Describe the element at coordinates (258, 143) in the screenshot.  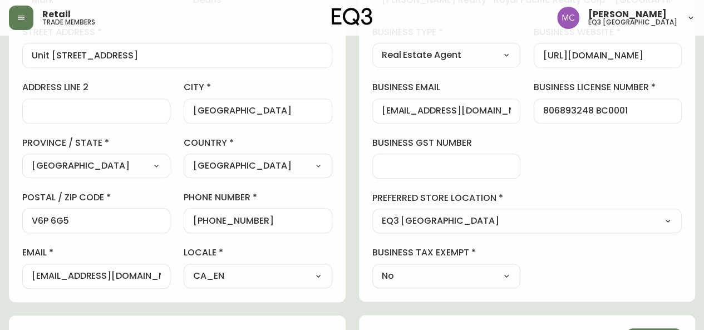
I see `label: country` at that location.